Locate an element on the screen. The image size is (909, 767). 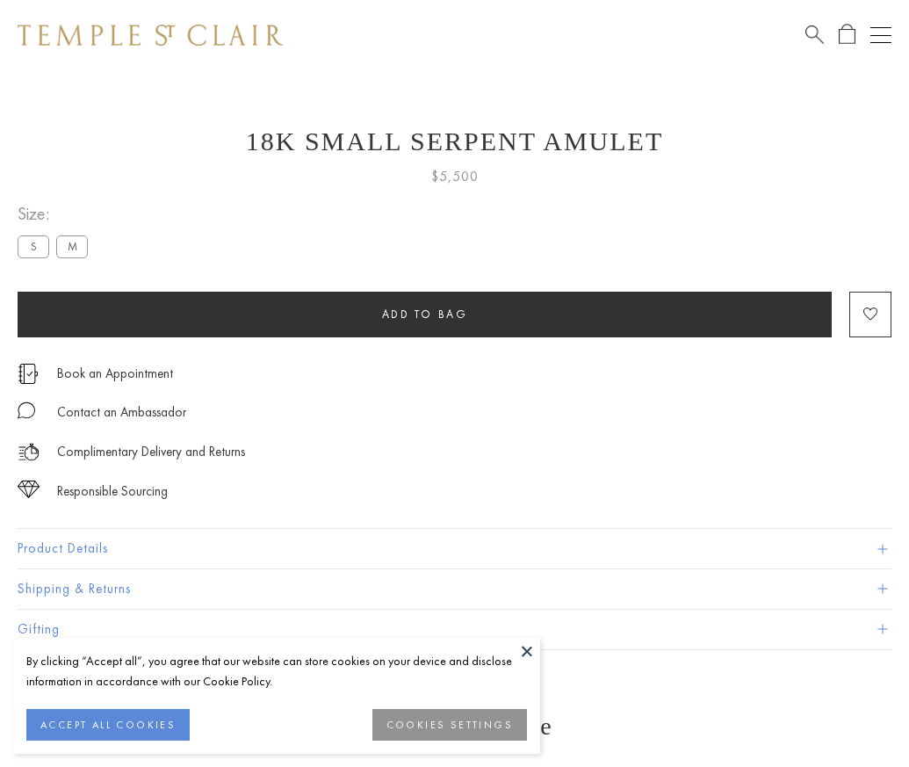
button: ACCEPT ALL COOKIES is located at coordinates (108, 725).